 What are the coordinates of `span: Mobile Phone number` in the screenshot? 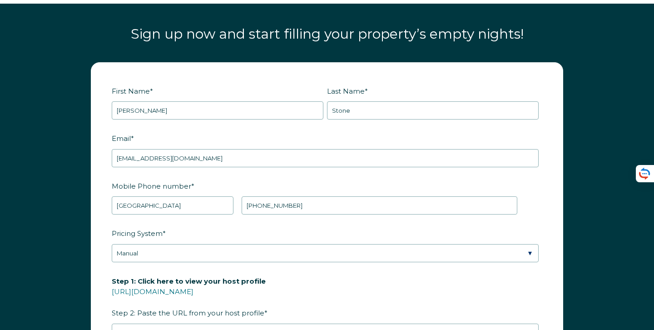 It's located at (151, 186).